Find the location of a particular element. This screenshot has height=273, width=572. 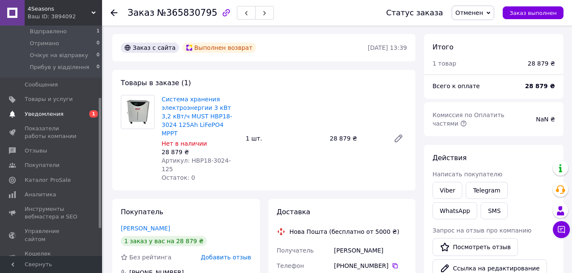

span: 4Seasons is located at coordinates (60, 9).